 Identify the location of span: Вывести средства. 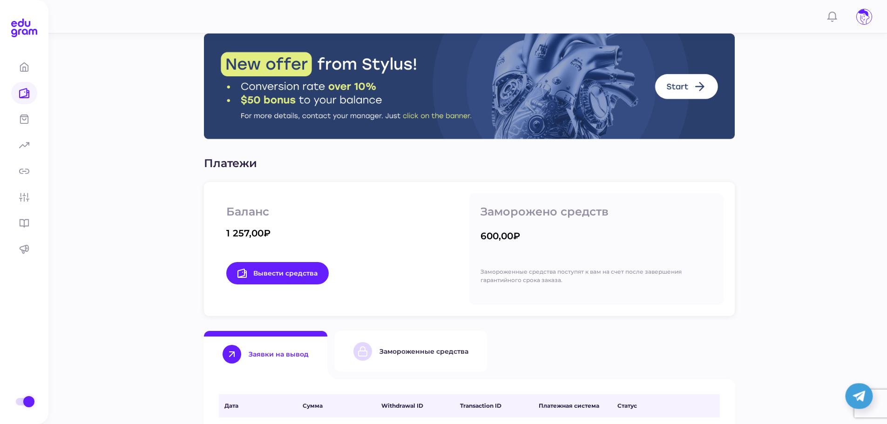
(277, 273).